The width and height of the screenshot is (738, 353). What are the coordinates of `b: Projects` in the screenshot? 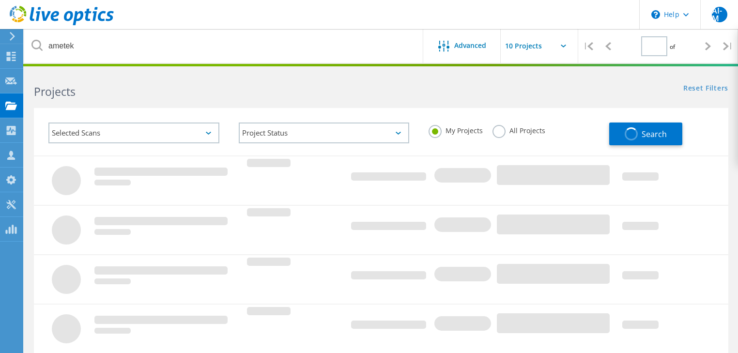 It's located at (55, 92).